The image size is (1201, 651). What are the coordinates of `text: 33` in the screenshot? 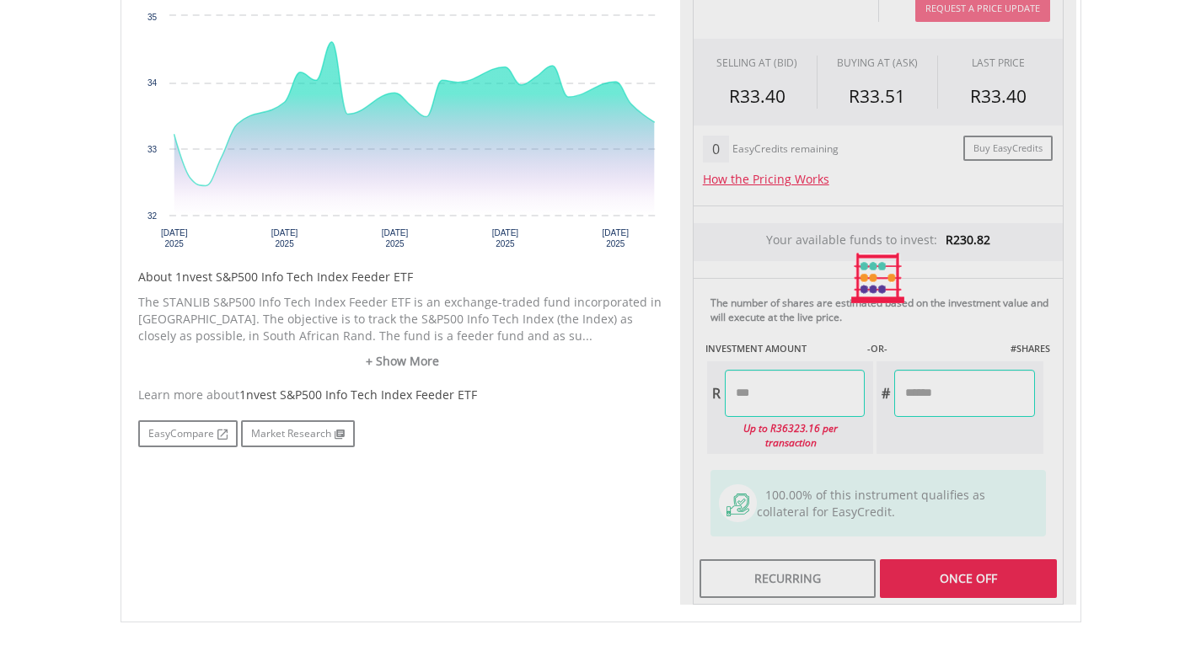 It's located at (152, 149).